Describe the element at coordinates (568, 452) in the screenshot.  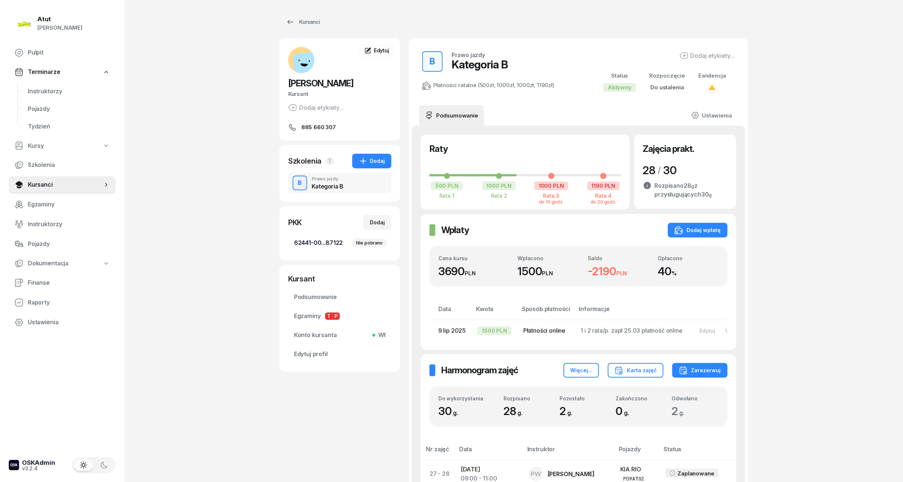
I see `th: Instruktor` at that location.